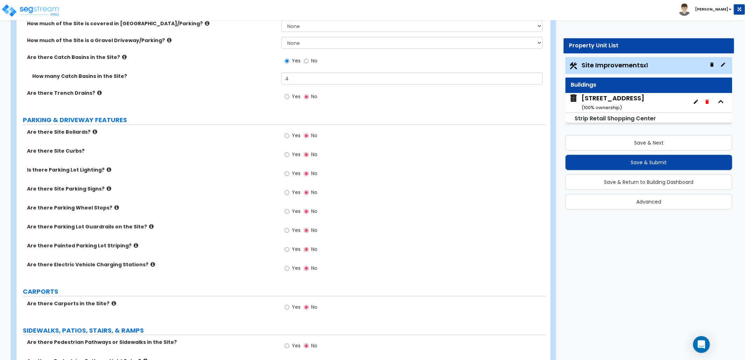 This screenshot has height=360, width=745. Describe the element at coordinates (154, 76) in the screenshot. I see `label: How many Catch Basins in the Site?` at that location.